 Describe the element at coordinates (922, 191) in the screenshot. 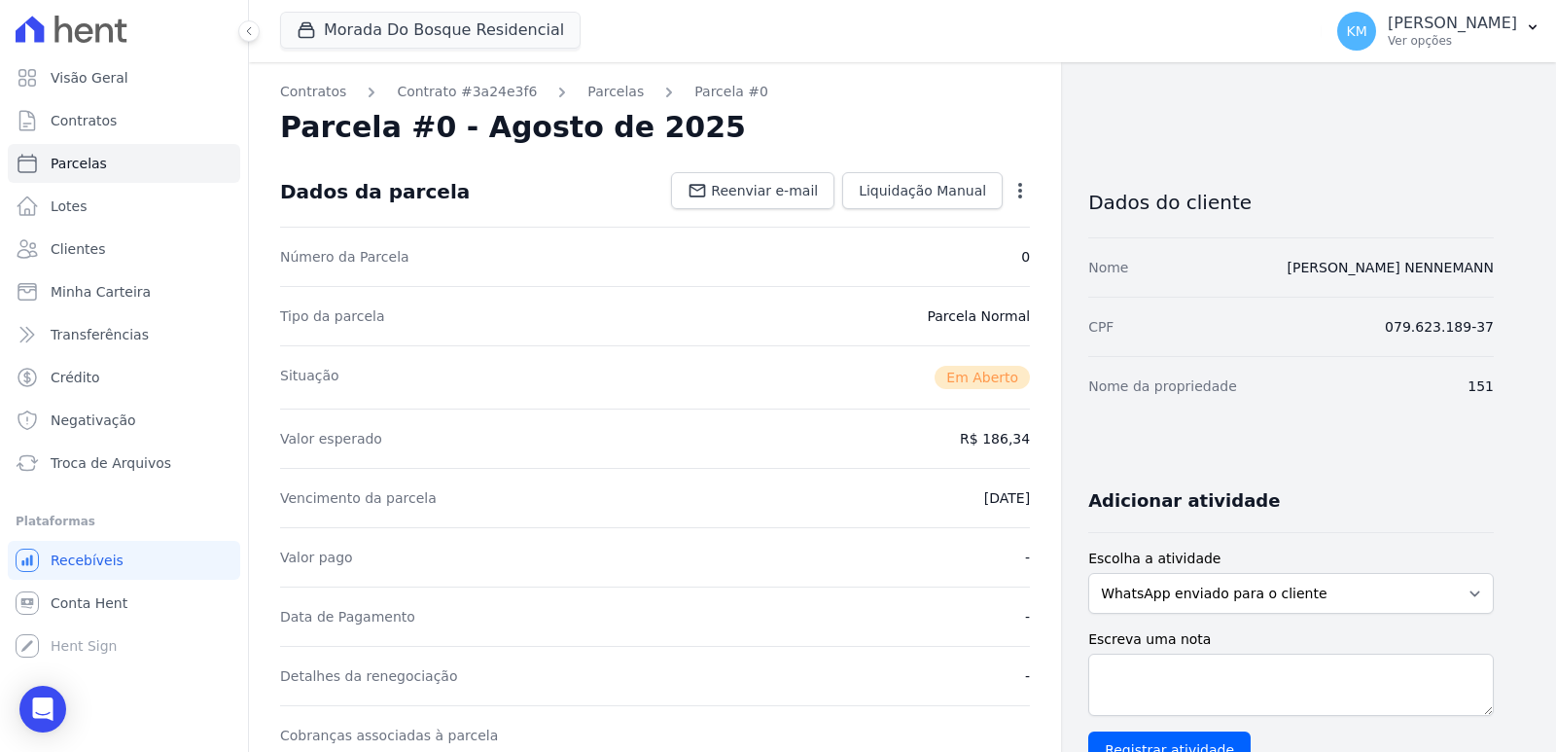

I see `span: Liquidação Manual` at that location.